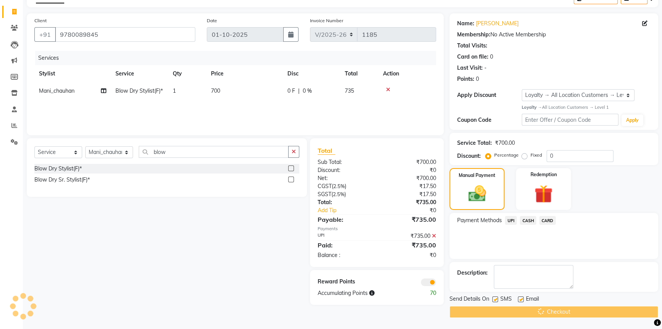  I want to click on input: Enter Offer / Coupon Code, so click(570, 119).